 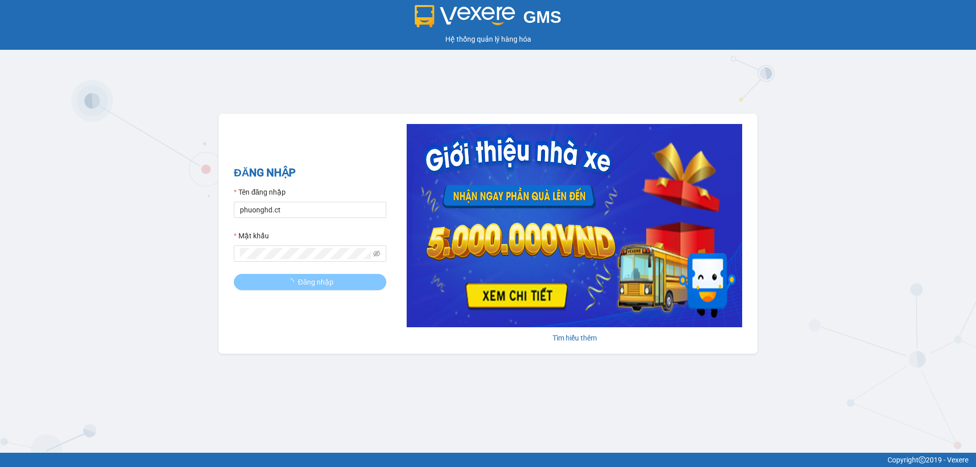 I want to click on input: Tên đăng nhập, so click(x=310, y=210).